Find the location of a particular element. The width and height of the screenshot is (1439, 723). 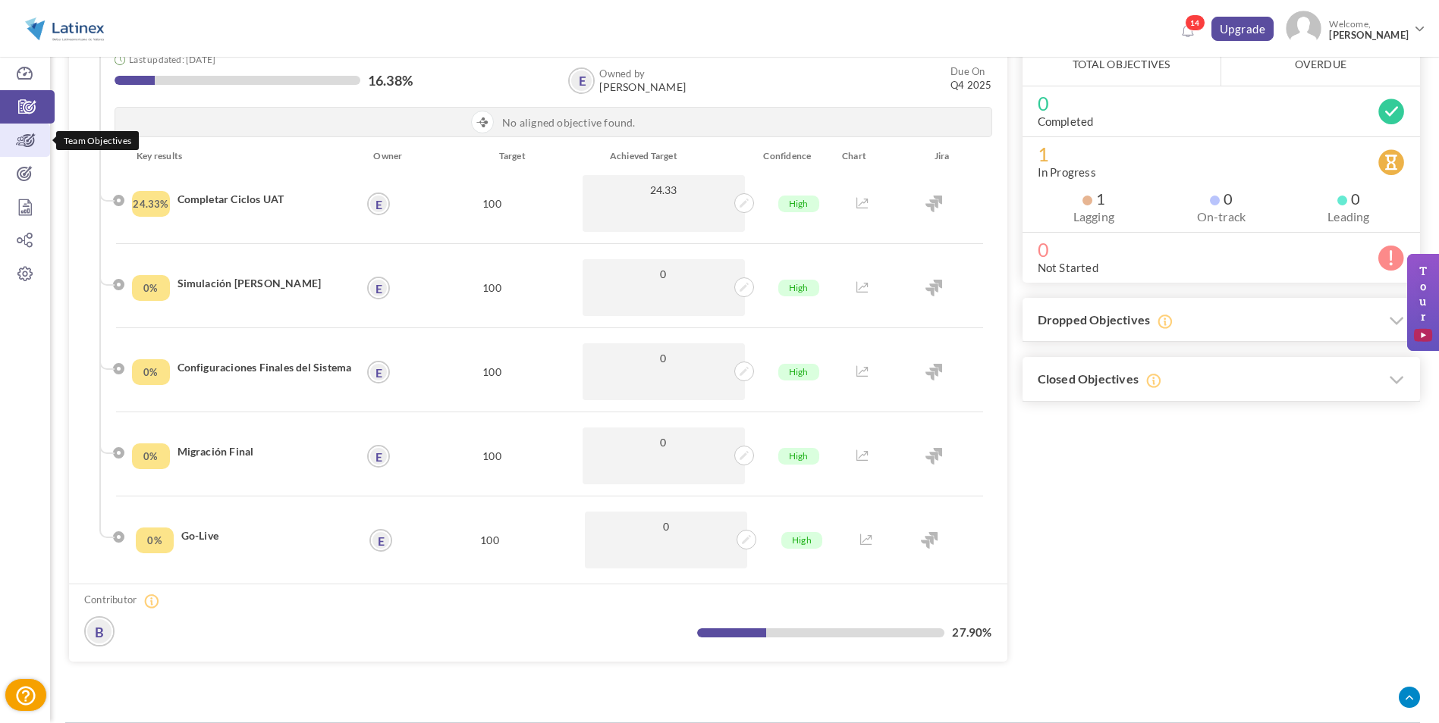

label: Lagging is located at coordinates (1094, 217).